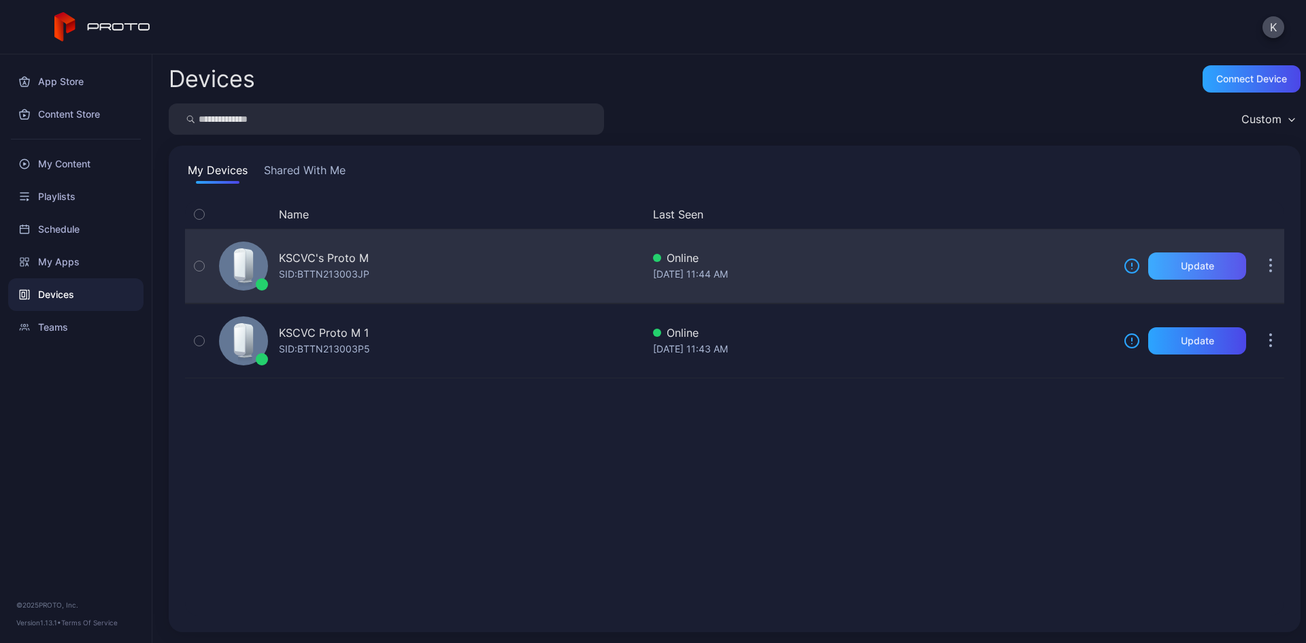 The height and width of the screenshot is (643, 1306). Describe the element at coordinates (324, 333) in the screenshot. I see `div: KSCVC Proto M 1` at that location.